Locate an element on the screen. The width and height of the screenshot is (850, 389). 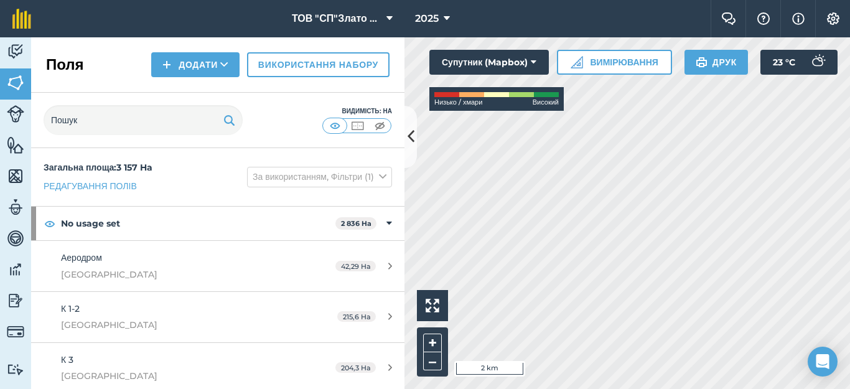
span: К 3 is located at coordinates (67, 360).